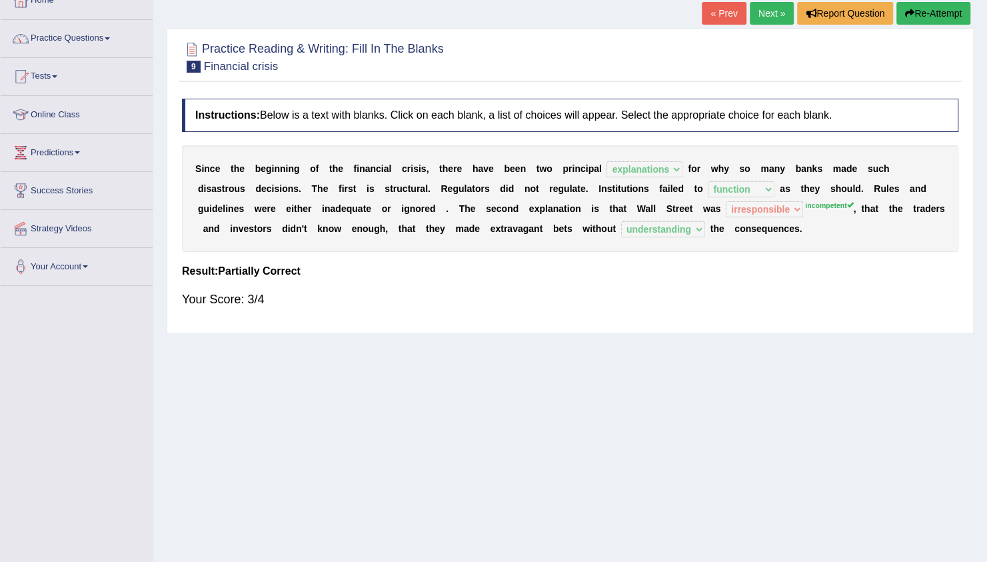  Describe the element at coordinates (764, 169) in the screenshot. I see `b: m` at that location.